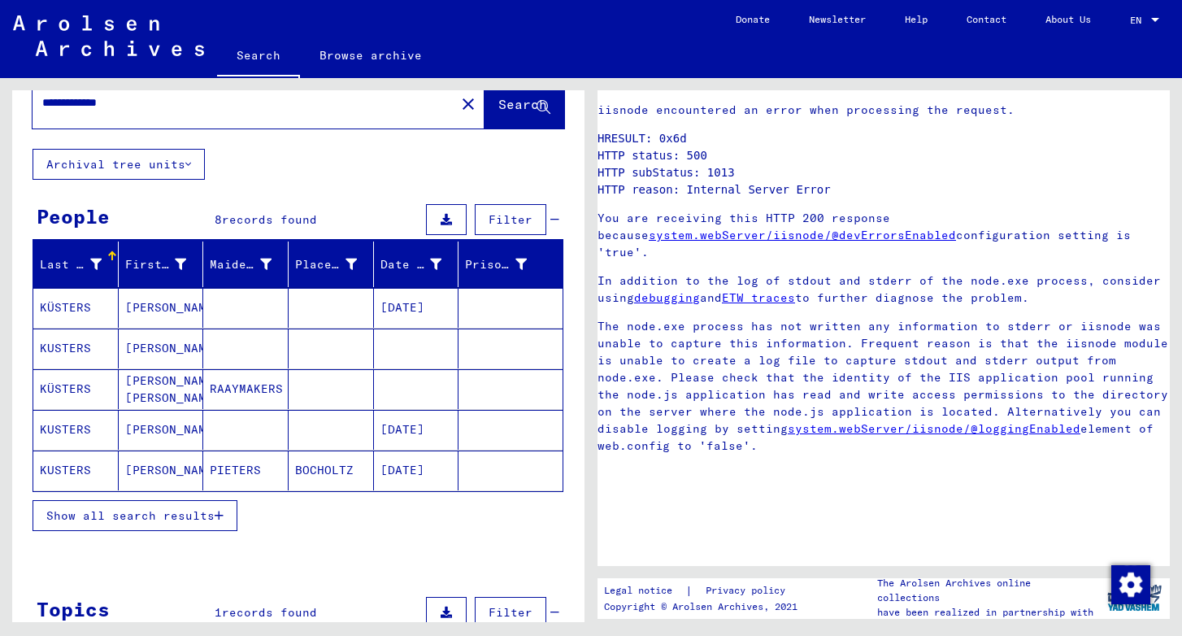 This screenshot has height=636, width=1182. I want to click on mat-cell: BOCHOLTZ, so click(331, 470).